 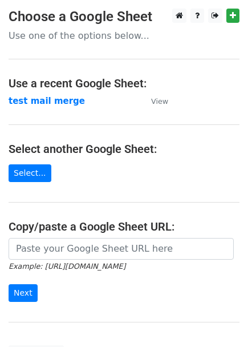 I want to click on h4: Use a recent Google Sheet:, so click(x=124, y=83).